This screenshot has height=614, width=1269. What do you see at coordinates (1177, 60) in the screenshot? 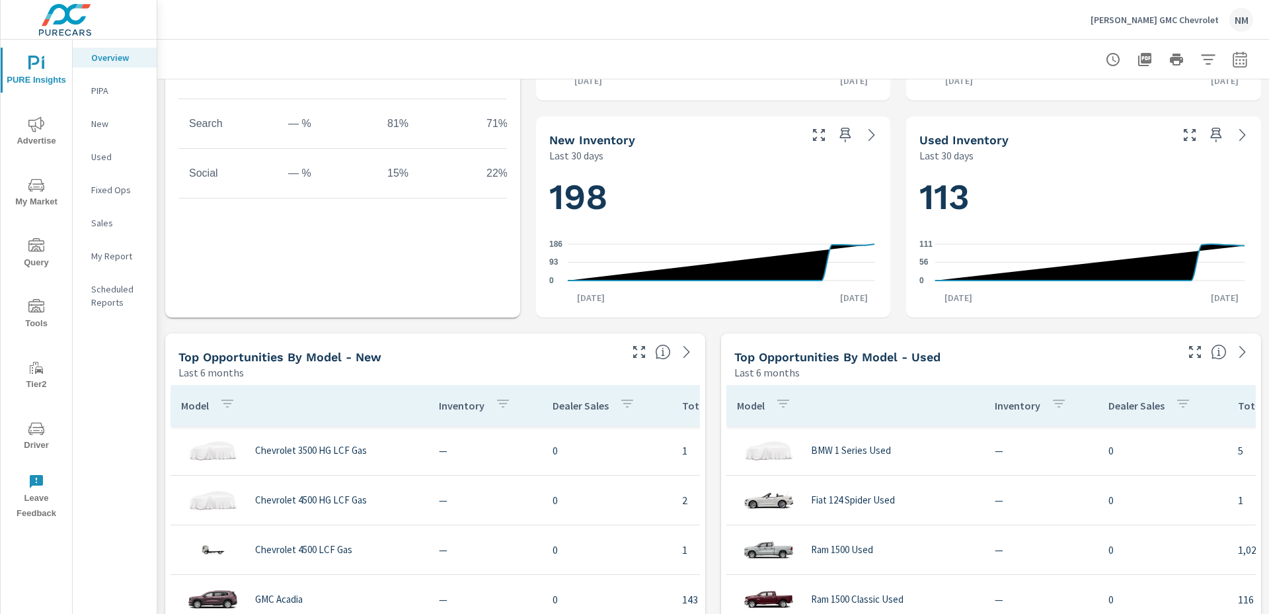
I see `button: Print Report` at bounding box center [1177, 60].